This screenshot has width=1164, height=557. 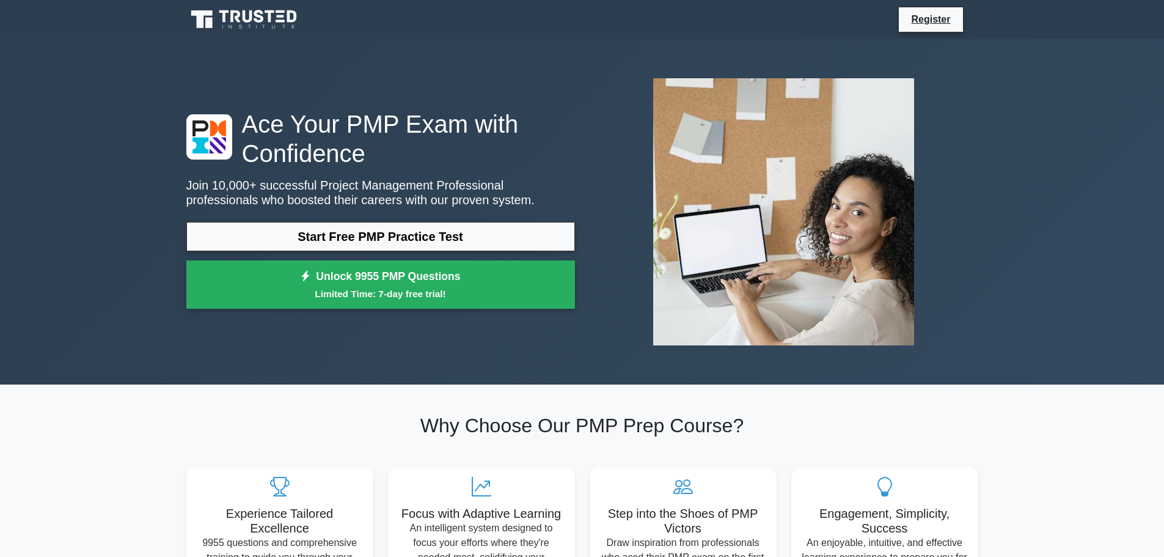 I want to click on h5: Engagement, Simplicity, Success, so click(x=885, y=521).